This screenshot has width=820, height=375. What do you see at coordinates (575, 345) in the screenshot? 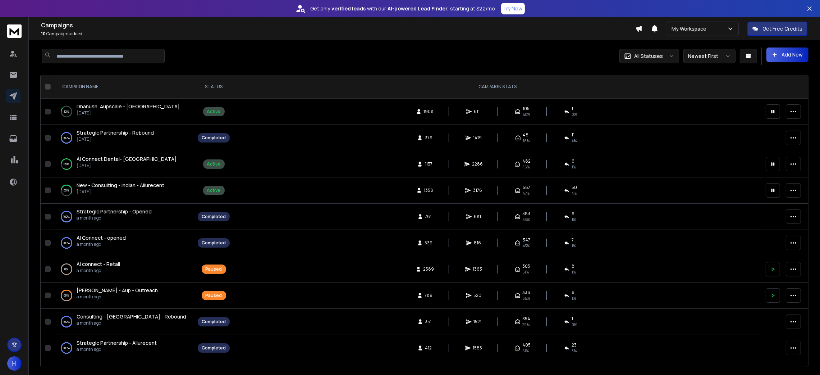
I see `span: 23` at bounding box center [575, 345].